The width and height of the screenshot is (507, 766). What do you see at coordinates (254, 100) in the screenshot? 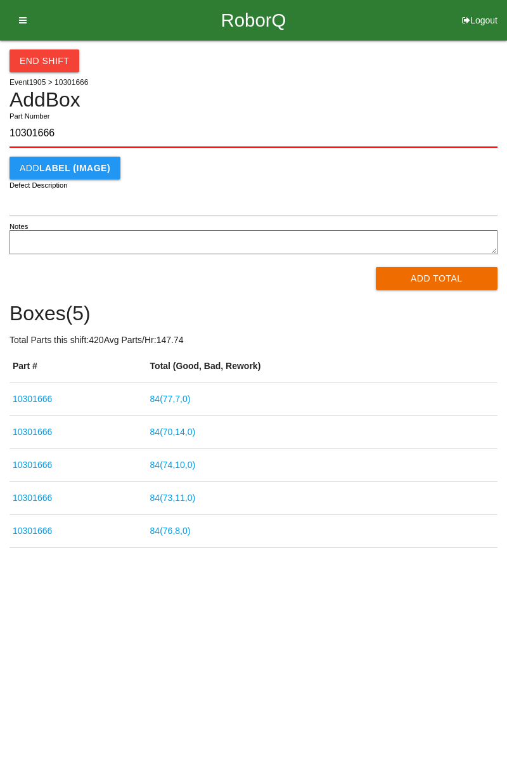
I see `h4: Add Box` at bounding box center [254, 100].